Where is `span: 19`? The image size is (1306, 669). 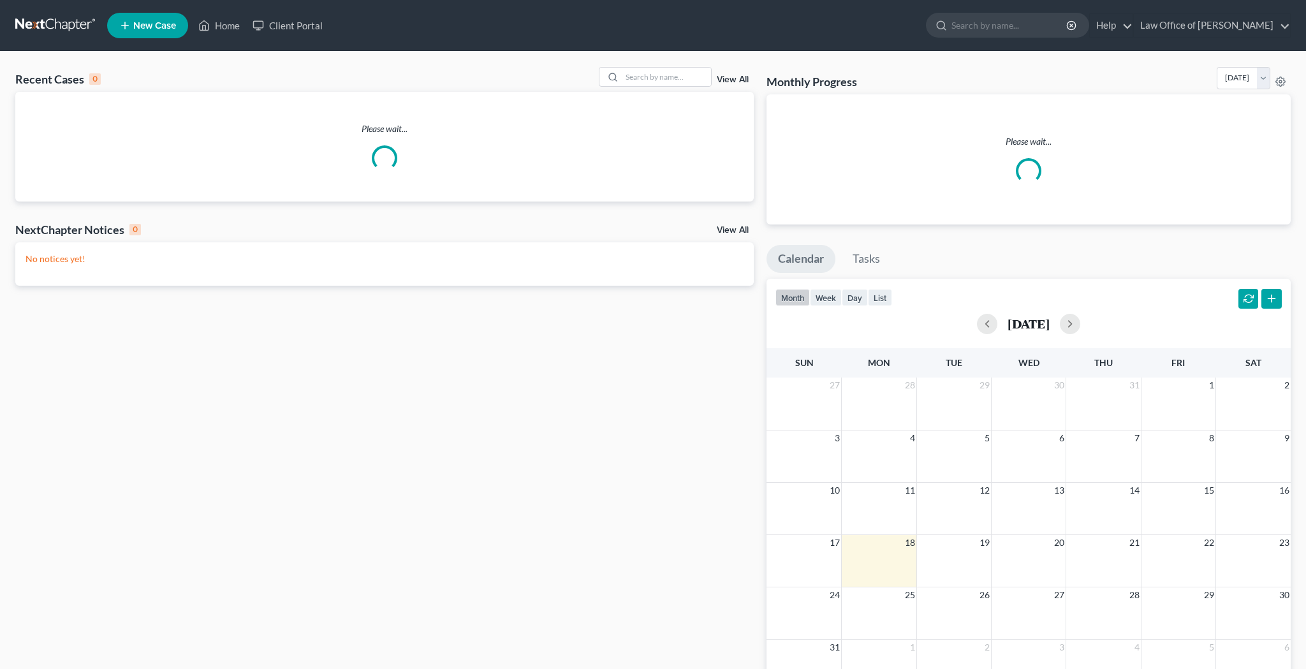 span: 19 is located at coordinates (985, 543).